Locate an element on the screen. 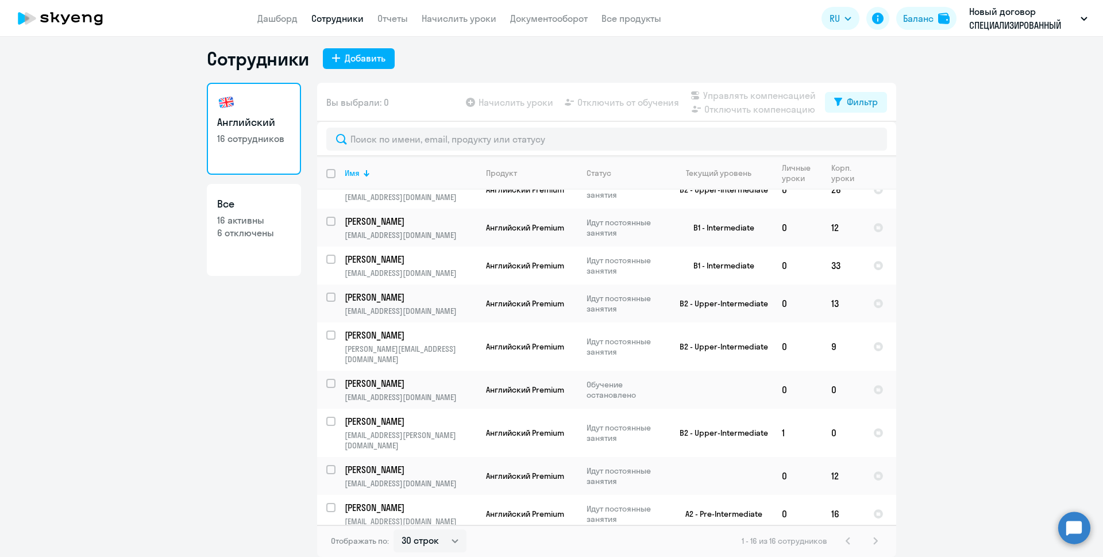 The height and width of the screenshot is (557, 1103). span: Вы выбрали: 0 is located at coordinates (357, 102).